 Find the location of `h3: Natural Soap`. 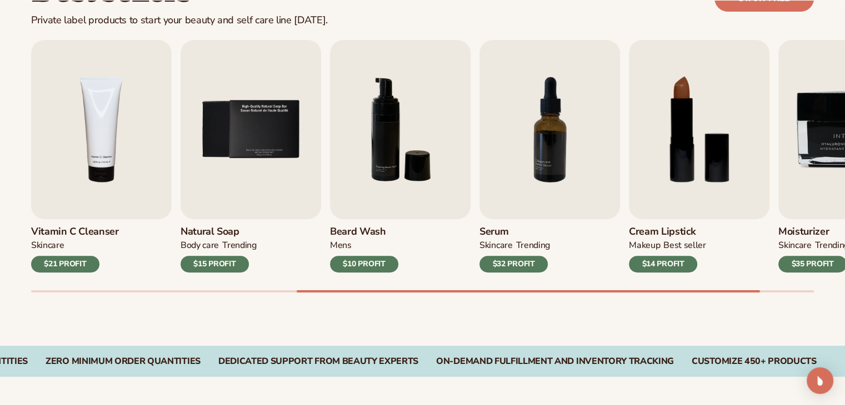

h3: Natural Soap is located at coordinates (218, 232).